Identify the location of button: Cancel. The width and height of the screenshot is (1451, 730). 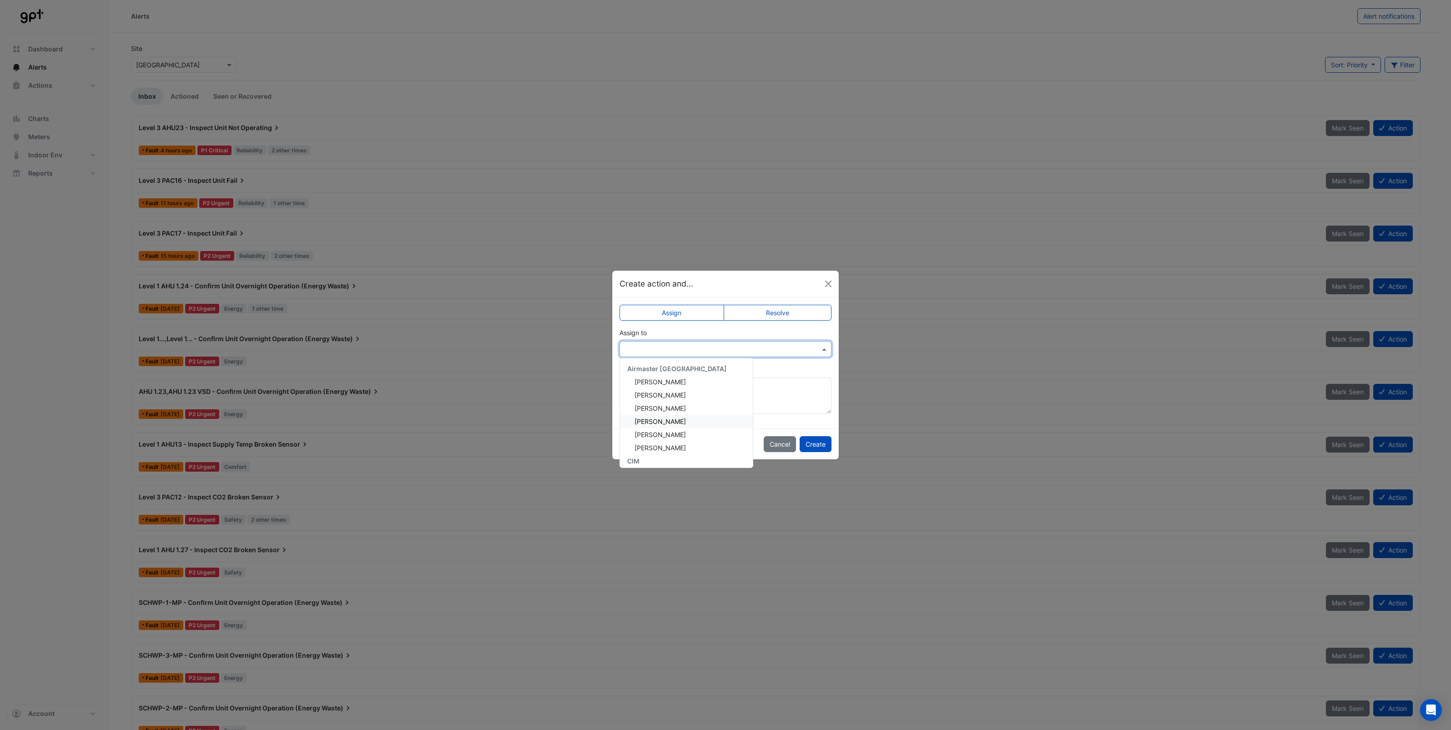
(779, 444).